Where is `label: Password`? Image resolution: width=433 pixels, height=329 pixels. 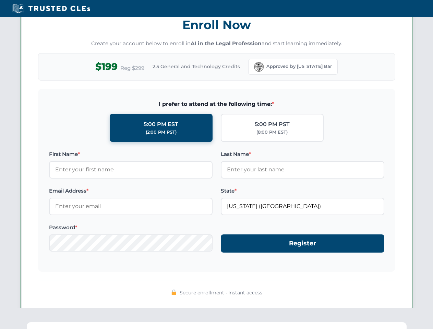
label: Password is located at coordinates (131, 228).